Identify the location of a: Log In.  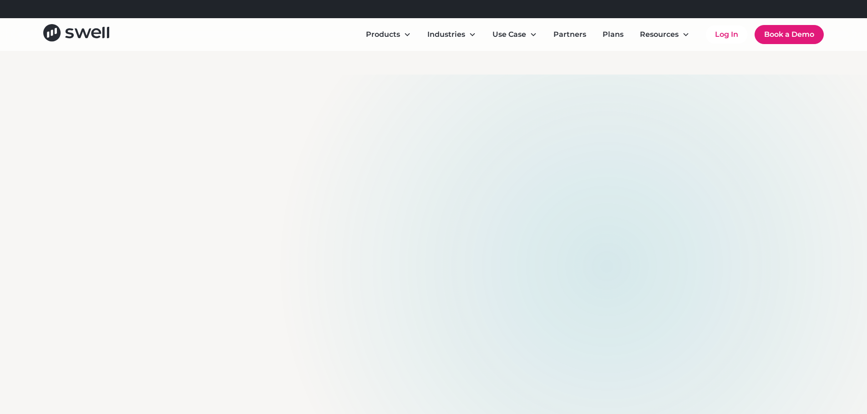
(726, 35).